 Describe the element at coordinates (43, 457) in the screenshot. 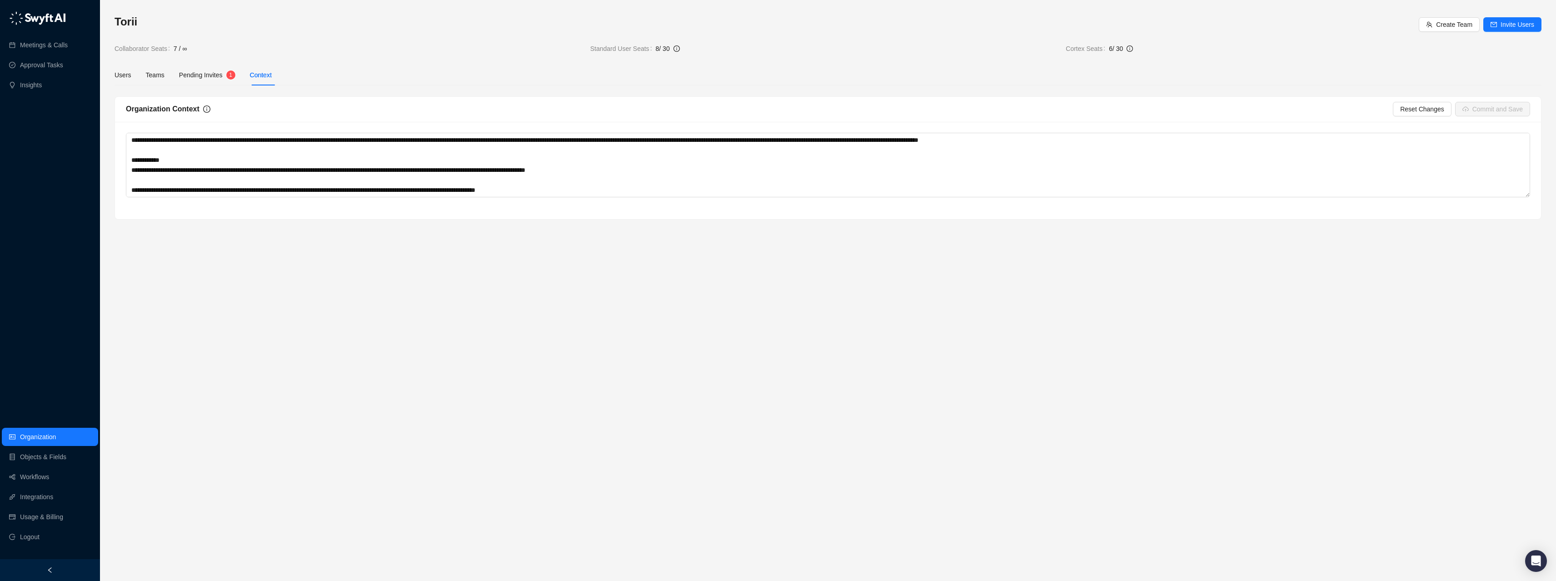

I see `a: Objects & Fields` at that location.